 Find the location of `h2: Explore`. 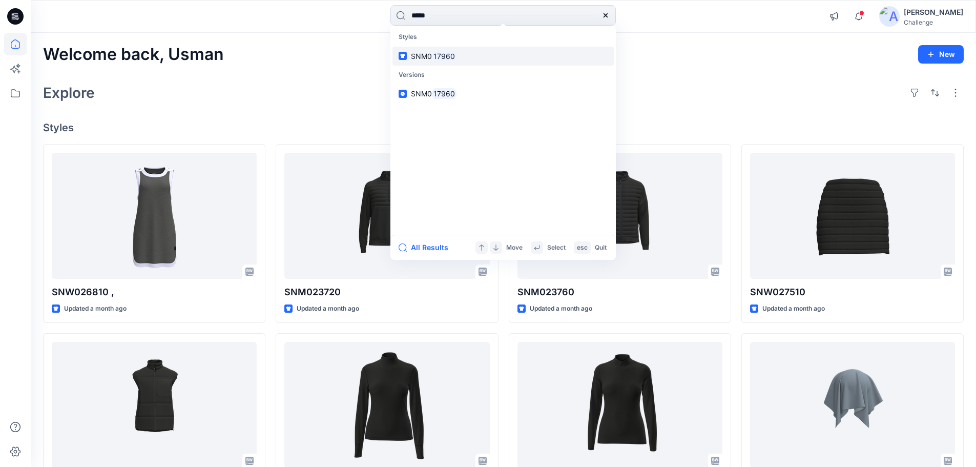

h2: Explore is located at coordinates (69, 93).